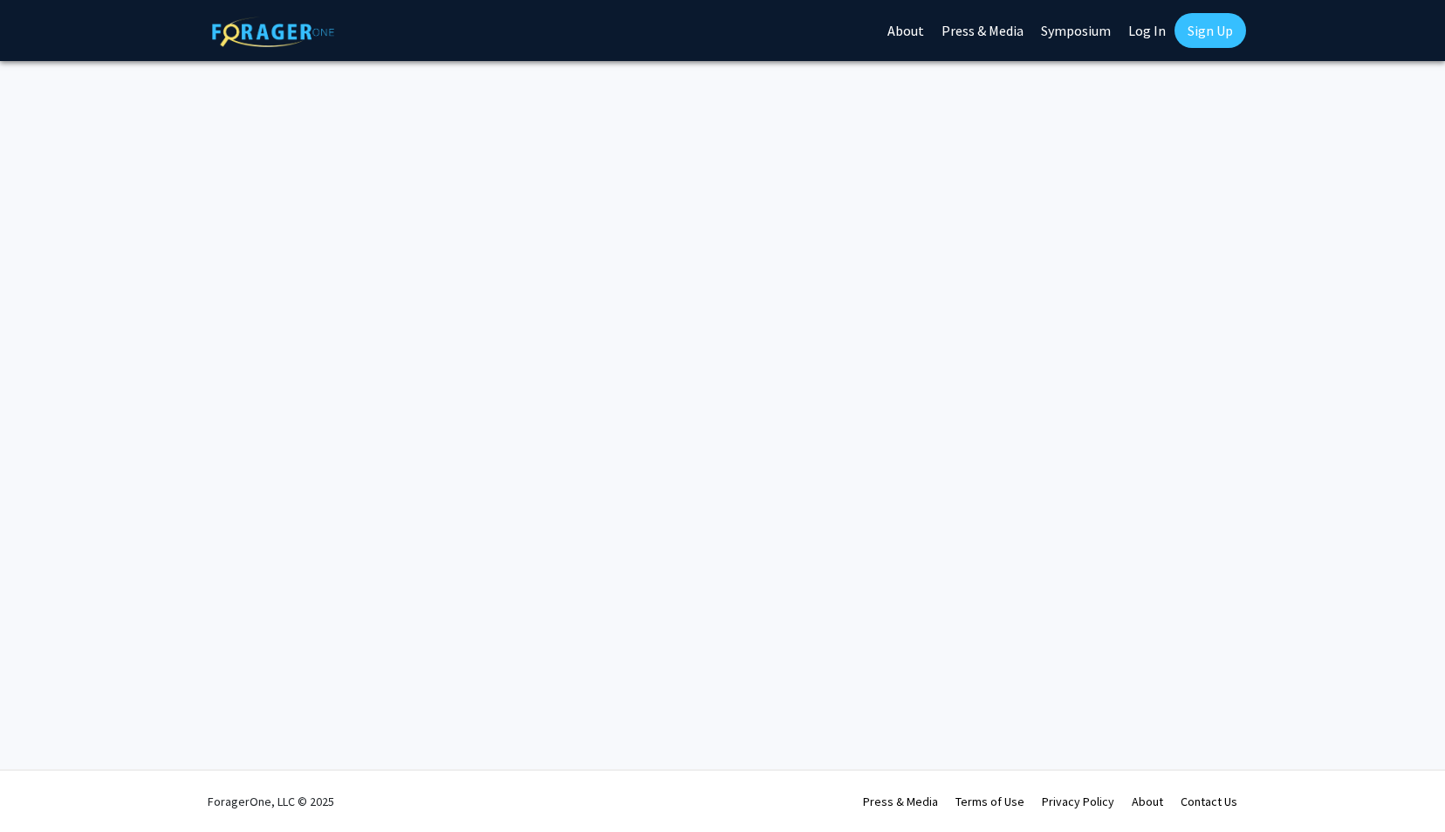 The image size is (1445, 832). I want to click on a: Sign Up, so click(1210, 31).